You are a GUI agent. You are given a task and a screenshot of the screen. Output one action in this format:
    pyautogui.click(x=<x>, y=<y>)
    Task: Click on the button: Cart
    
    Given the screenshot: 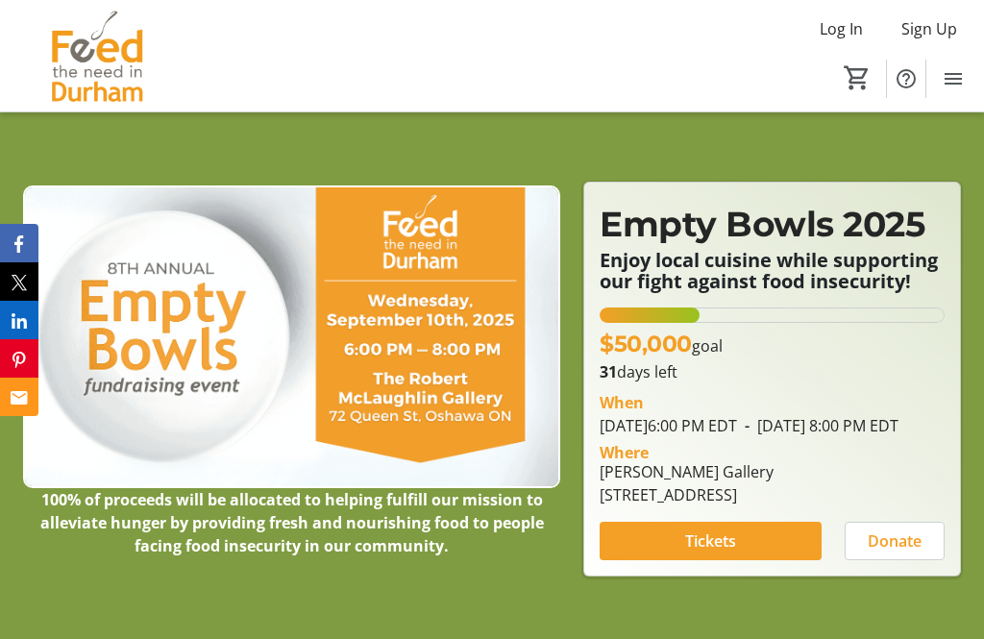 What is the action you would take?
    pyautogui.click(x=857, y=78)
    